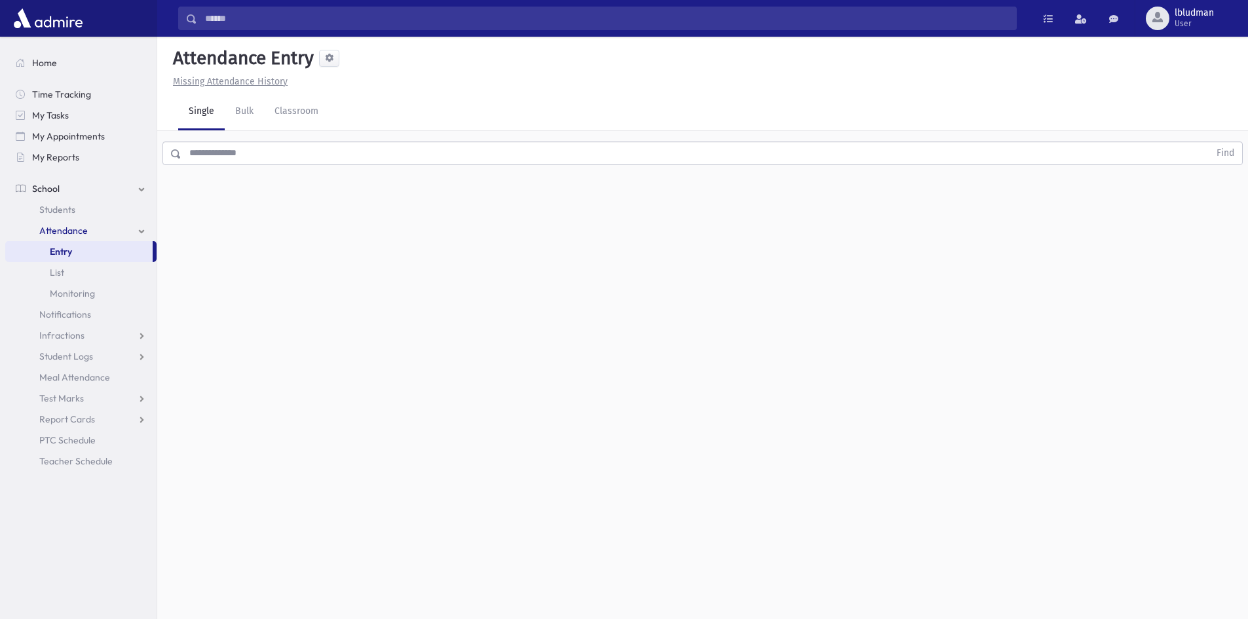 This screenshot has height=619, width=1248. What do you see at coordinates (1194, 24) in the screenshot?
I see `span: User` at bounding box center [1194, 24].